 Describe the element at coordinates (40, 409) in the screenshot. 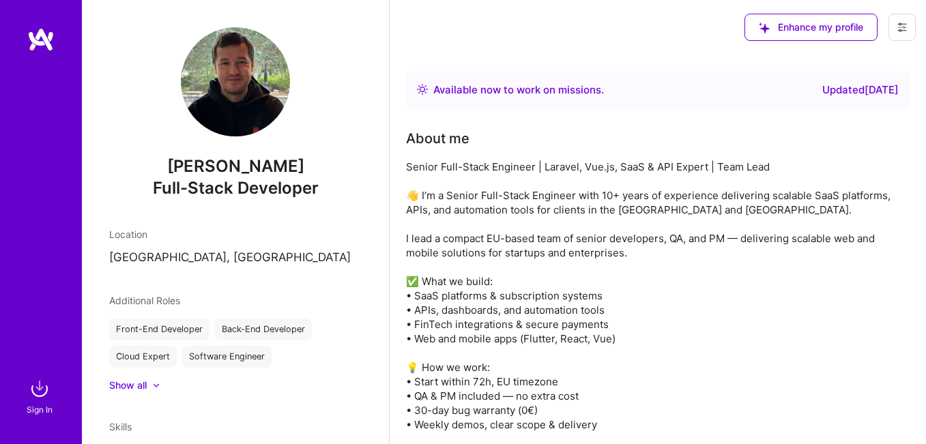

I see `div: Sign In` at that location.